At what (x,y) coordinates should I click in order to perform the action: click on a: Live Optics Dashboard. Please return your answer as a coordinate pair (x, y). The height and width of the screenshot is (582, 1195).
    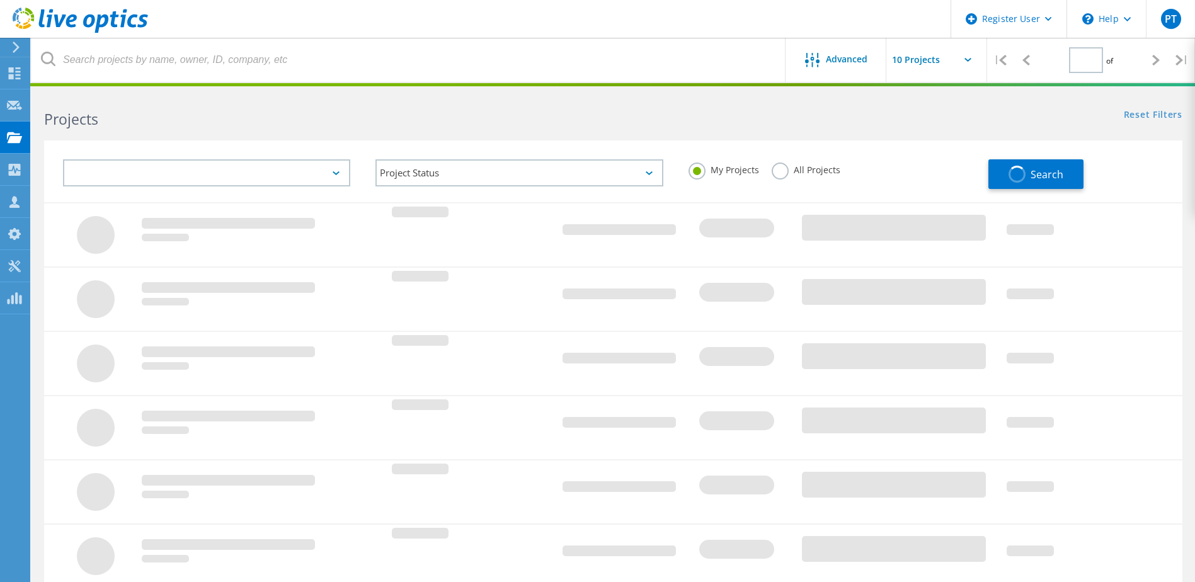
    Looking at the image, I should click on (80, 31).